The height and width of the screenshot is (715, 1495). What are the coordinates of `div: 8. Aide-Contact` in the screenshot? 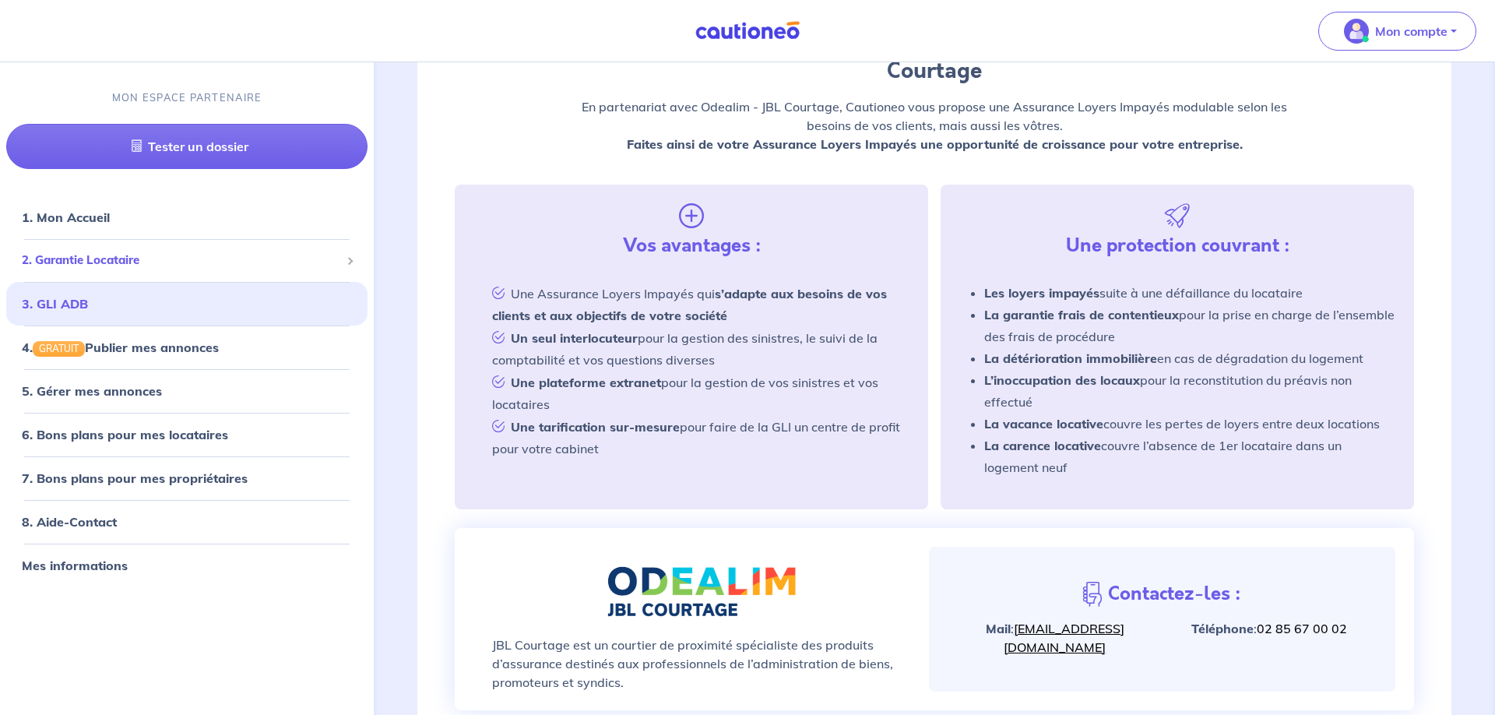 It's located at (187, 522).